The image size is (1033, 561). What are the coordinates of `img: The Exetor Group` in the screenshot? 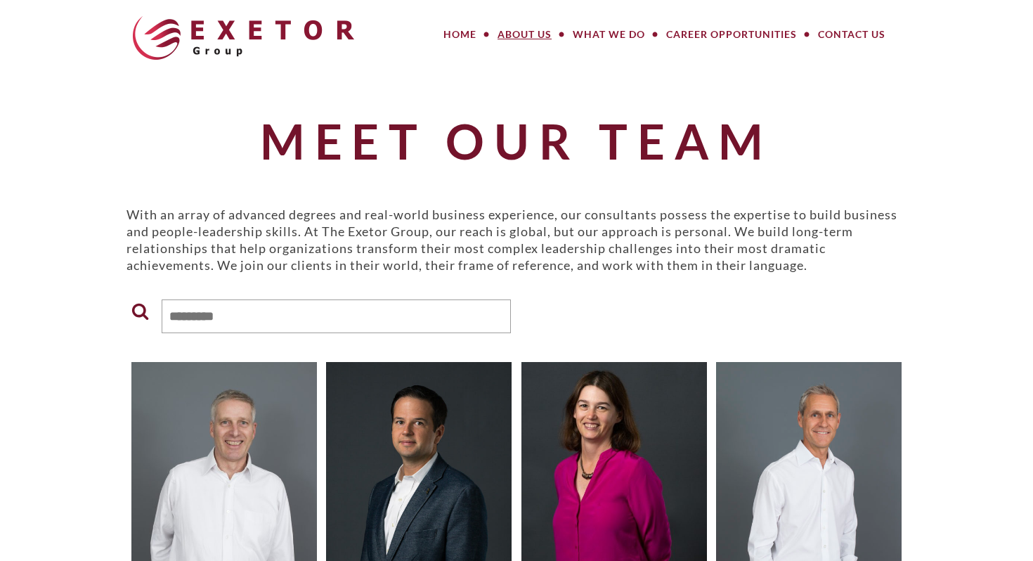 It's located at (243, 38).